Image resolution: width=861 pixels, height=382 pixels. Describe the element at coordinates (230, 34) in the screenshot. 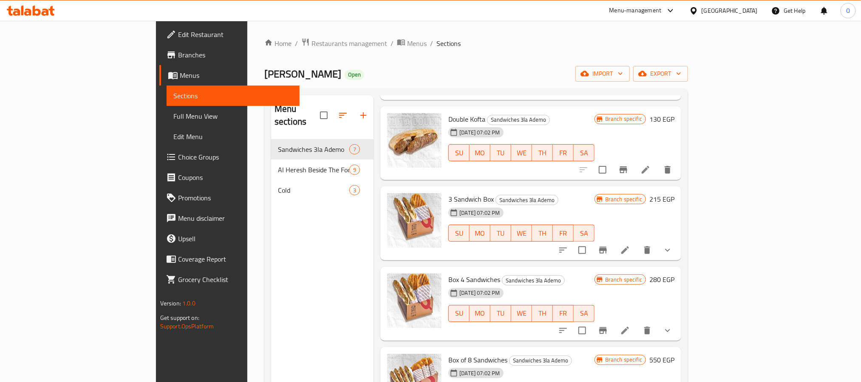

I see `a: Edit Restaurant` at that location.